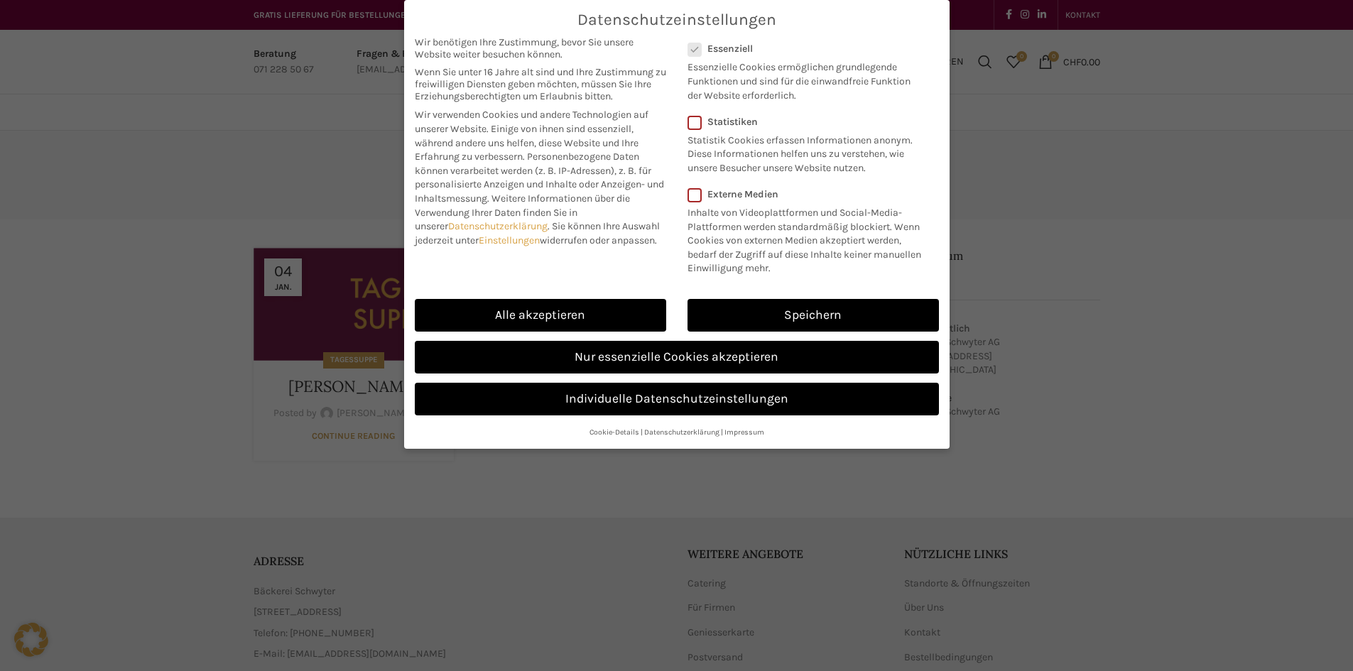 This screenshot has height=671, width=1353. Describe the element at coordinates (531, 136) in the screenshot. I see `span: Wir verwenden Cookies und andere Technologien auf unserer Website. Einige von ihnen sind essenzie...` at that location.